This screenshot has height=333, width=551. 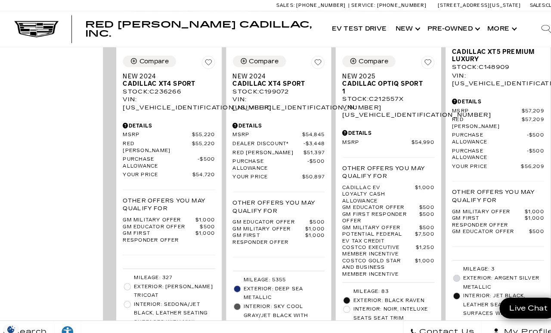 What do you see at coordinates (164, 74) in the screenshot?
I see `span: New 2024` at bounding box center [164, 74].